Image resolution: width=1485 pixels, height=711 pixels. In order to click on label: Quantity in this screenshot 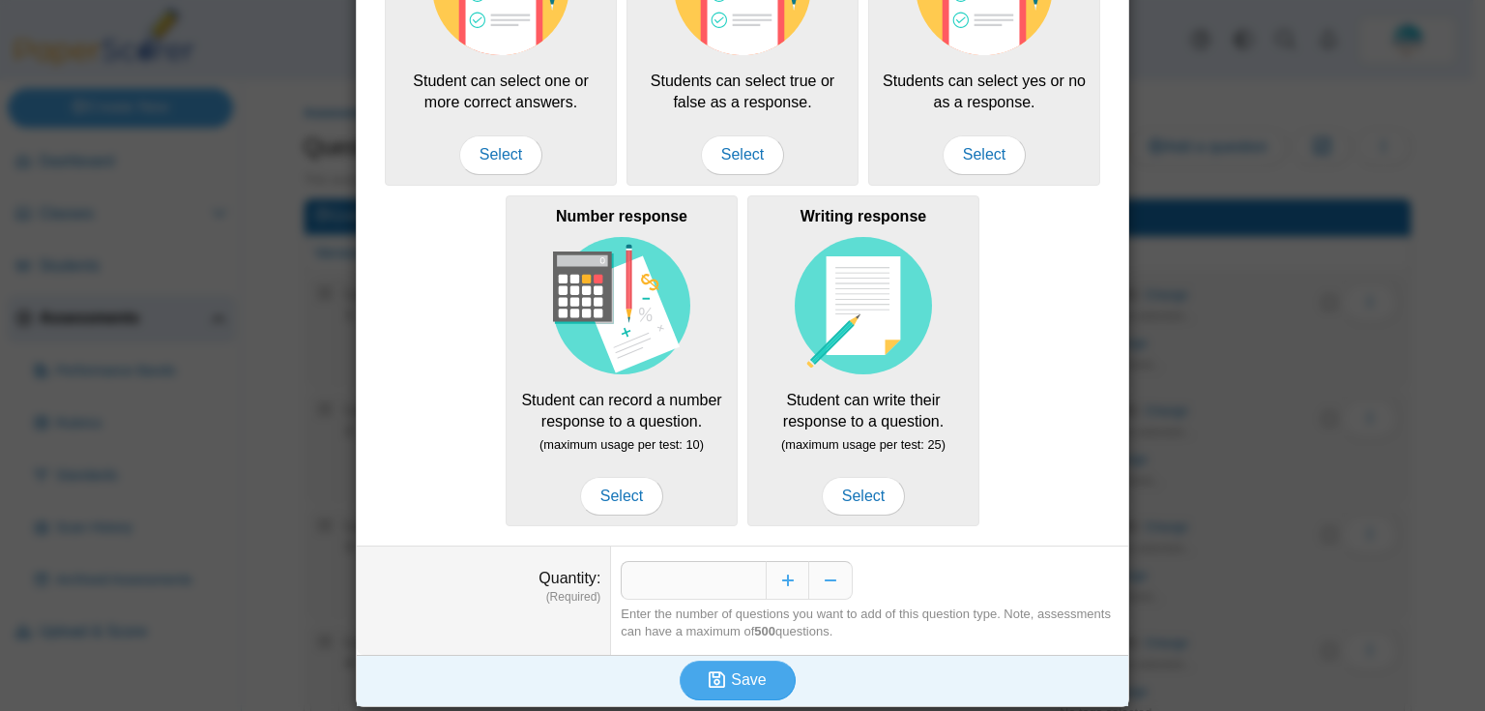, I will do `click(570, 577)`.